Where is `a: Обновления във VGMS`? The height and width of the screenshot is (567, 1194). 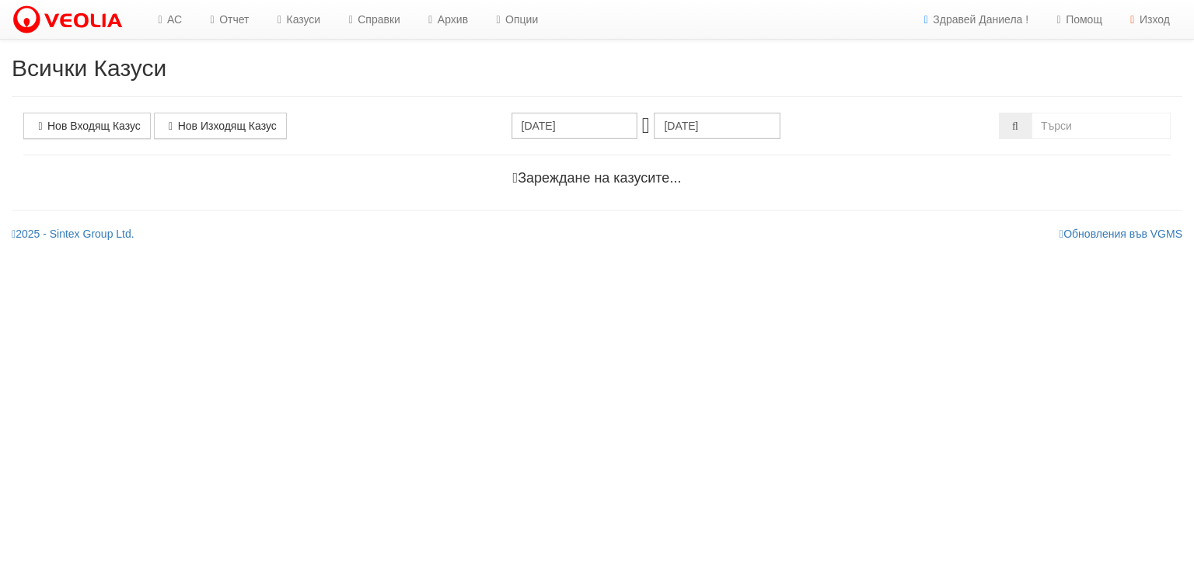
a: Обновления във VGMS is located at coordinates (1121, 234).